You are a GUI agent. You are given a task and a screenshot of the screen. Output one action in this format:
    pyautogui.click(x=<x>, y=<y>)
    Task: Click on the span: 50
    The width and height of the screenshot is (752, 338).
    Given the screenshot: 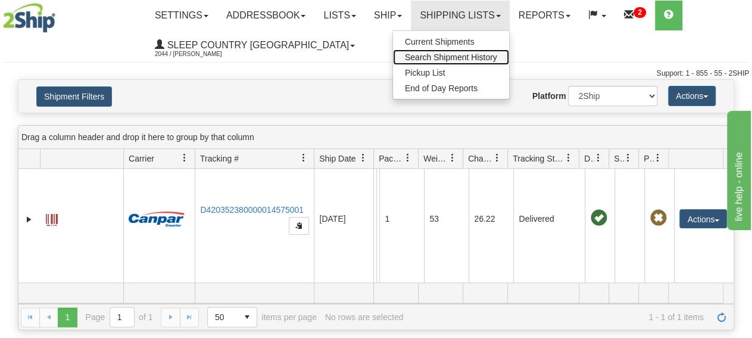 What is the action you would take?
    pyautogui.click(x=223, y=317)
    